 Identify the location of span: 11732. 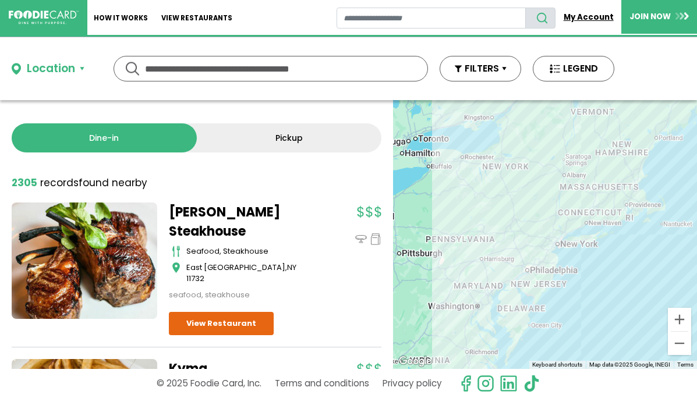
(195, 278).